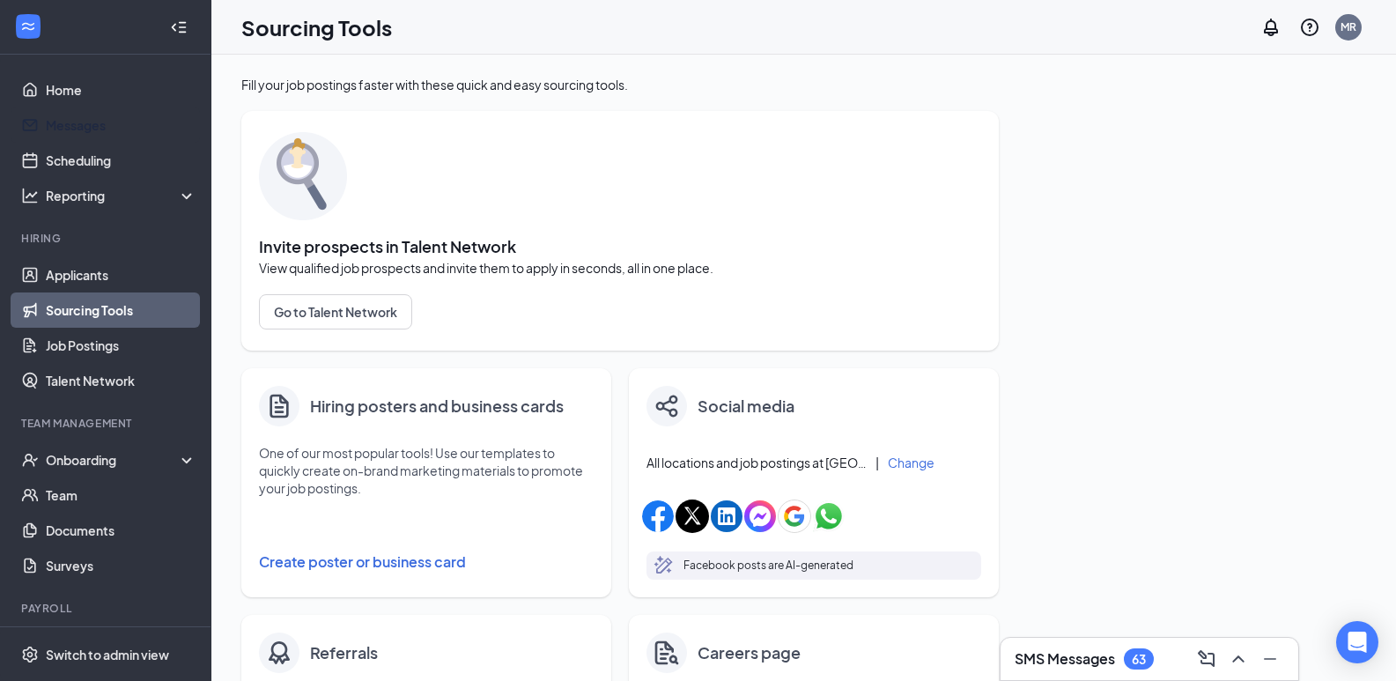 This screenshot has width=1396, height=681. I want to click on p: Facebook posts are AI-generated, so click(768, 565).